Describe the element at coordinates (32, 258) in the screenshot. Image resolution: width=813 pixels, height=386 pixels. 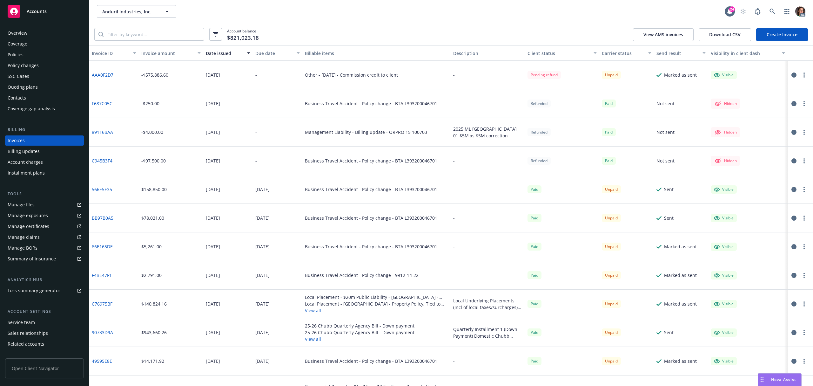
I see `div: Summary of insurance` at that location.